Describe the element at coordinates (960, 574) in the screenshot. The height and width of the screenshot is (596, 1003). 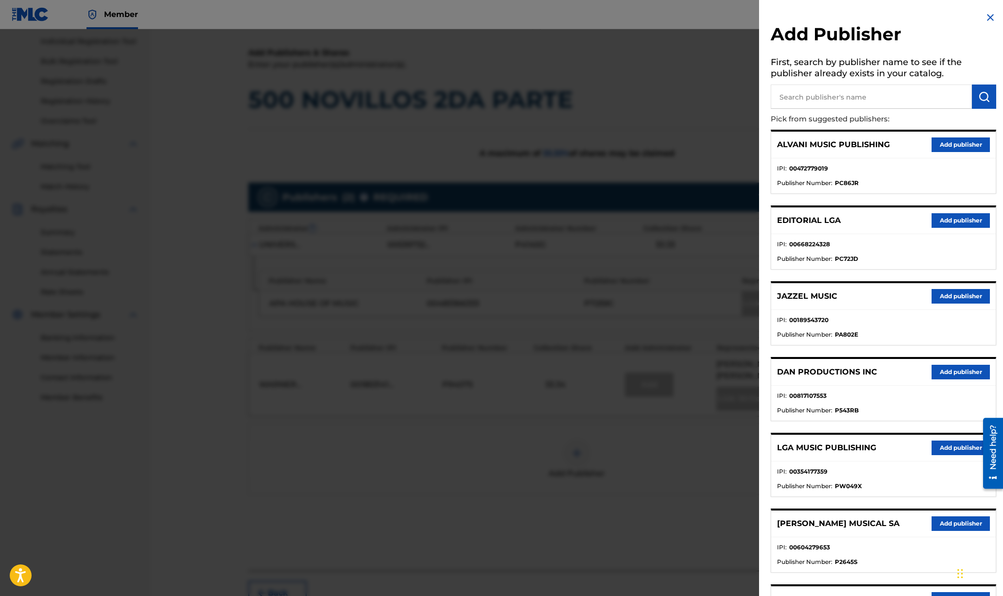
I see `div: Drag` at that location.